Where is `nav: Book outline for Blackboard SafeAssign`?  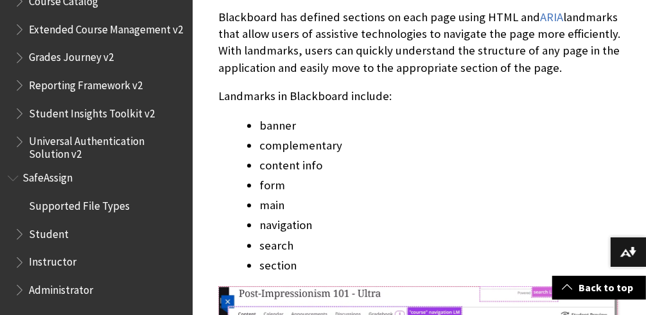 nav: Book outline for Blackboard SafeAssign is located at coordinates (96, 234).